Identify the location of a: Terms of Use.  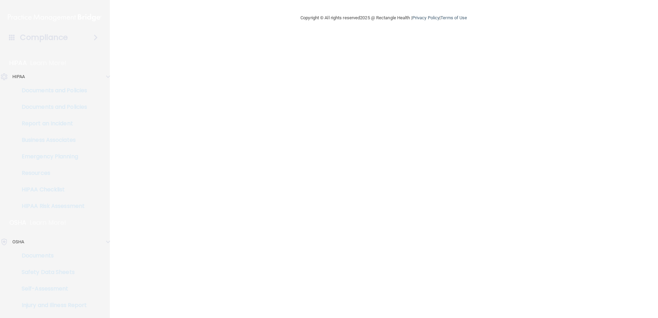
(454, 18).